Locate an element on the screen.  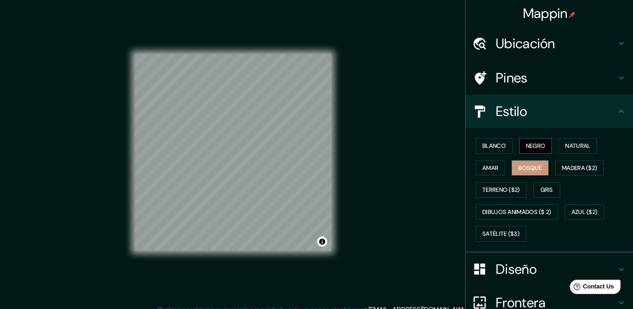
font: Mappin is located at coordinates (545, 13).